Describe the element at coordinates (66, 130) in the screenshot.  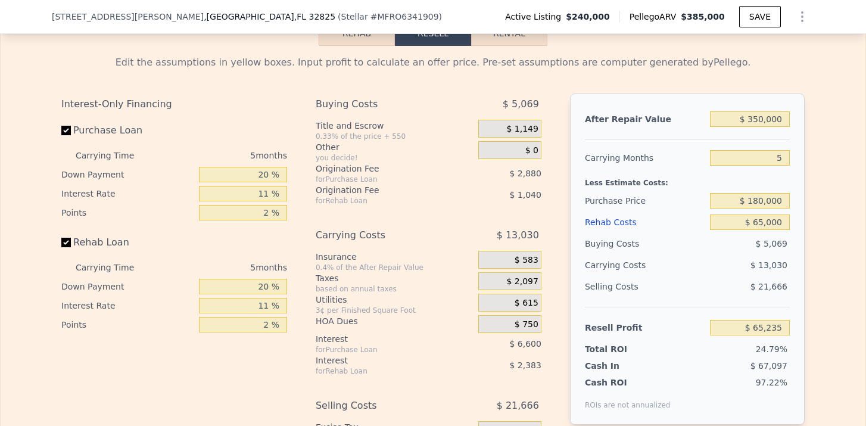
I see `input: Purchase Loan` at that location.